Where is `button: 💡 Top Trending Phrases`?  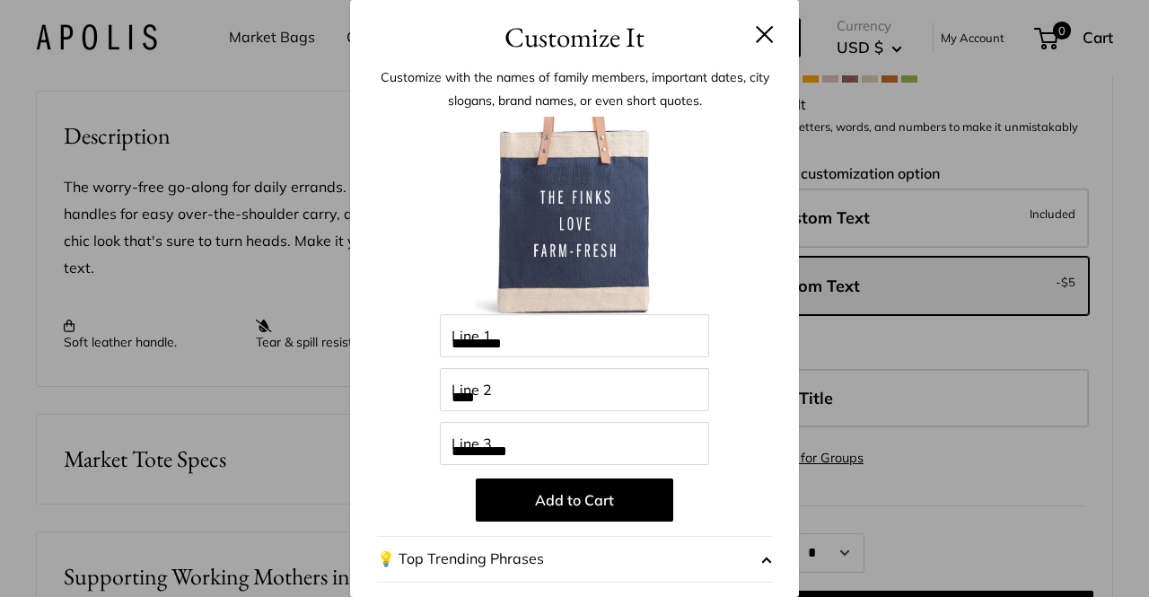
button: 💡 Top Trending Phrases is located at coordinates (574, 559).